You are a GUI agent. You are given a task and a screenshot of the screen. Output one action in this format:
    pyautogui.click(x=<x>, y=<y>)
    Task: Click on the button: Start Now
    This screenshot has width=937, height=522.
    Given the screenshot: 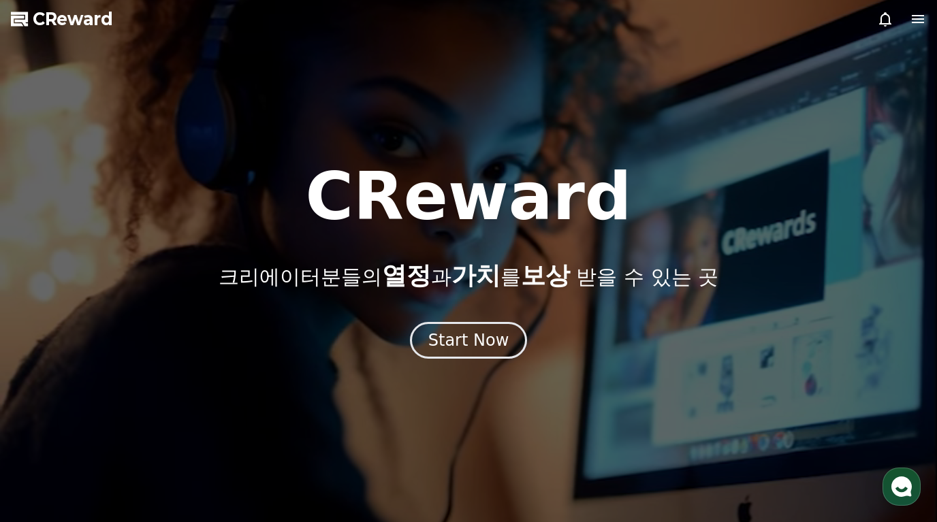 What is the action you would take?
    pyautogui.click(x=469, y=340)
    